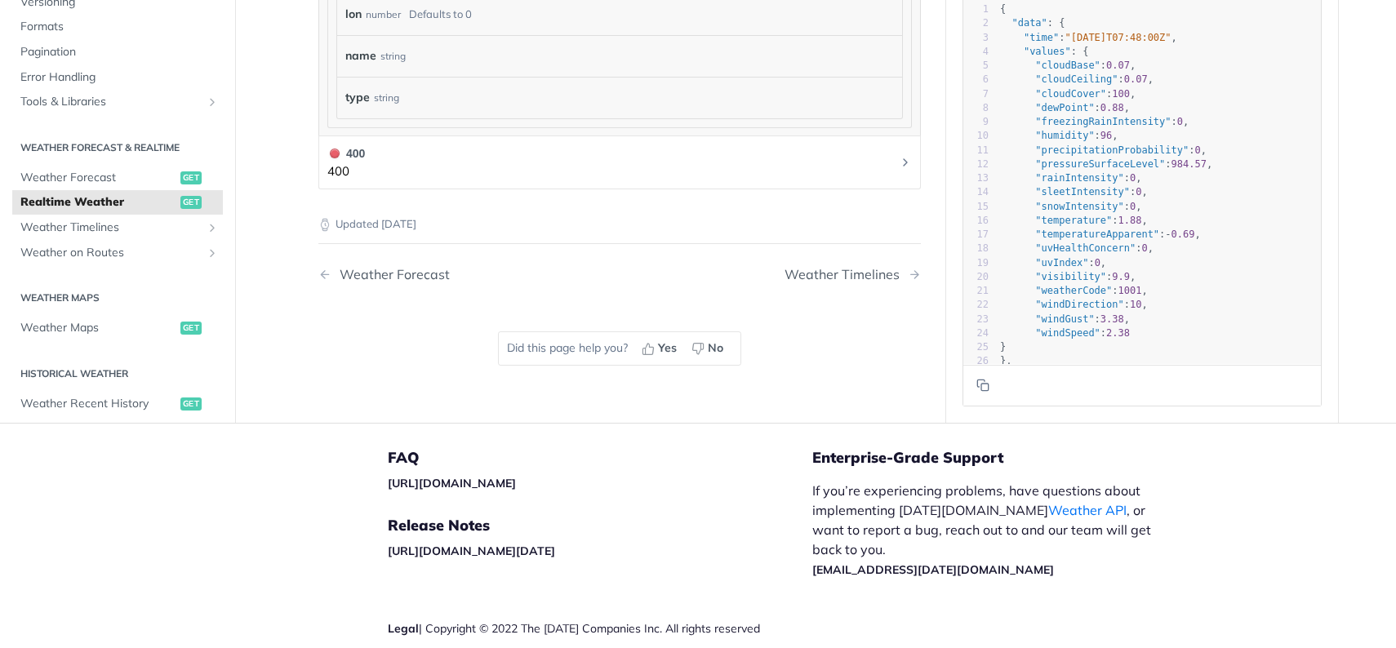 This screenshot has width=1396, height=648. I want to click on button: 400 400400, so click(620, 162).